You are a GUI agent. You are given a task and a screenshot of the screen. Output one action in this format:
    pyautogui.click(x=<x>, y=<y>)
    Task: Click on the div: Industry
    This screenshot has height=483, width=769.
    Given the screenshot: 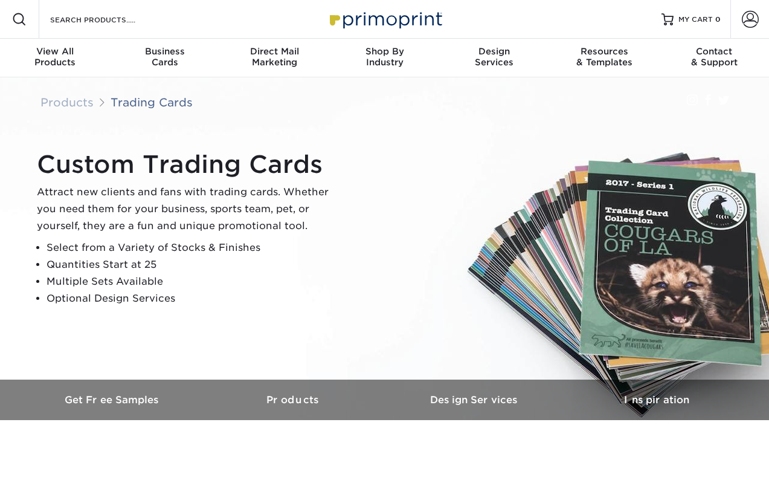 What is the action you would take?
    pyautogui.click(x=385, y=57)
    